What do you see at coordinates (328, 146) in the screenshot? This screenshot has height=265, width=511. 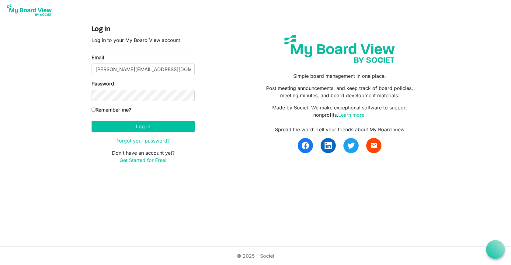 I see `img: linkedin.svg` at bounding box center [328, 146].